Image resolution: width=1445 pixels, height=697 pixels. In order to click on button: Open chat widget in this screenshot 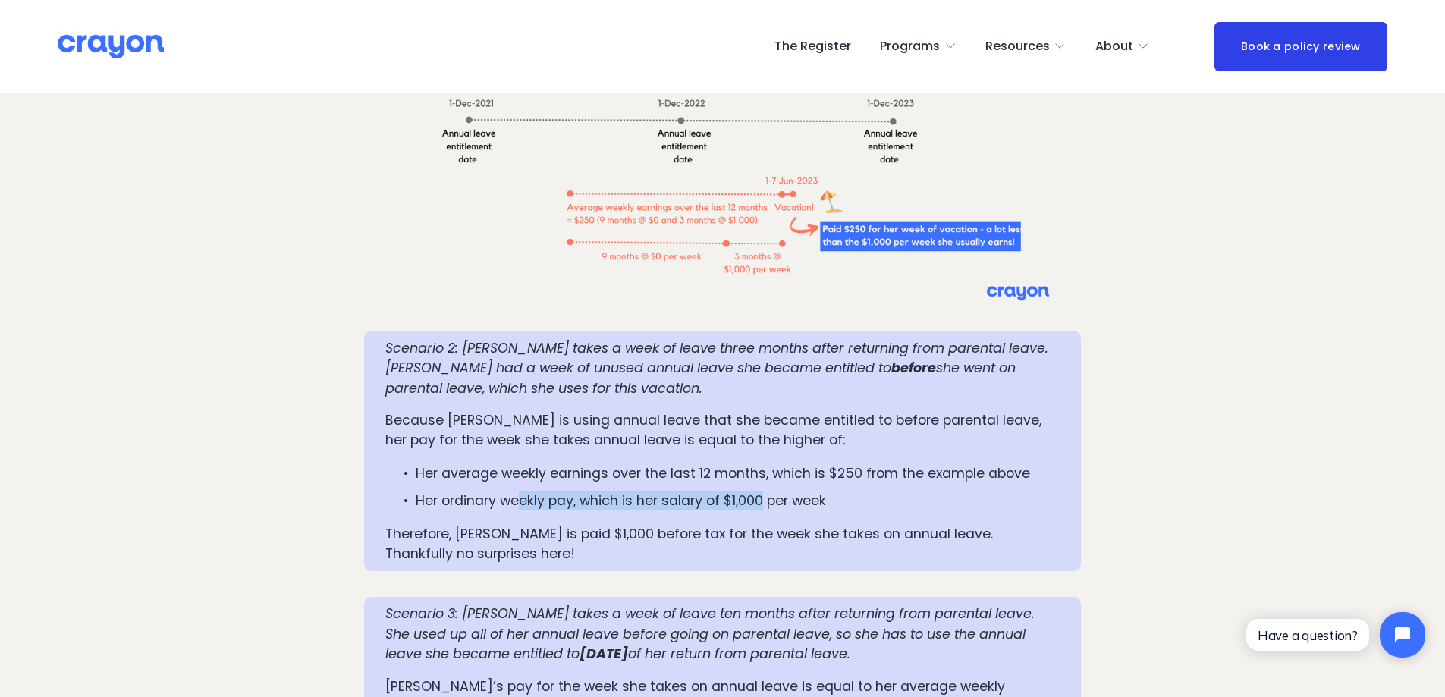, I will do `click(169, 36)`.